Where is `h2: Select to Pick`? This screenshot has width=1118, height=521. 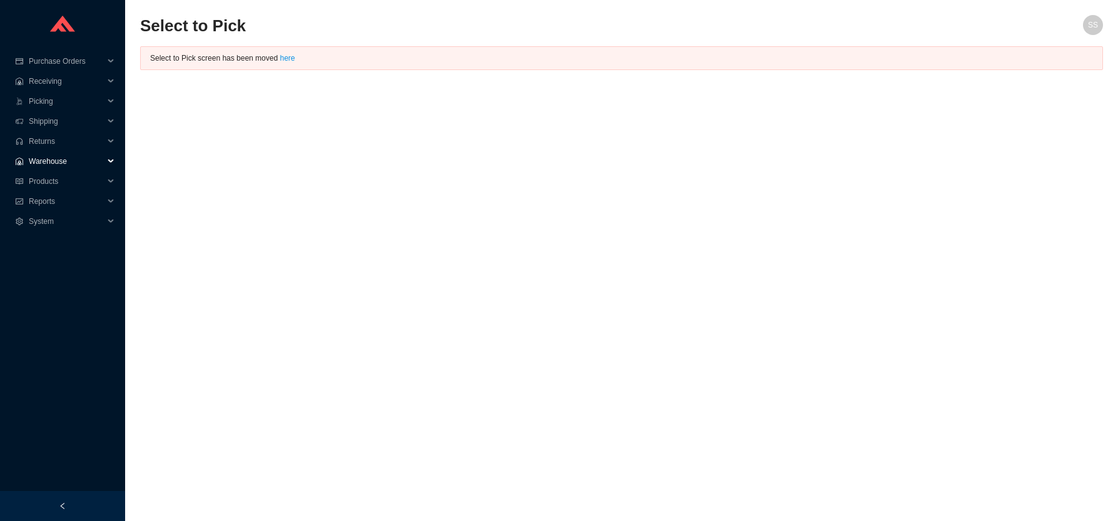
h2: Select to Pick is located at coordinates (501, 26).